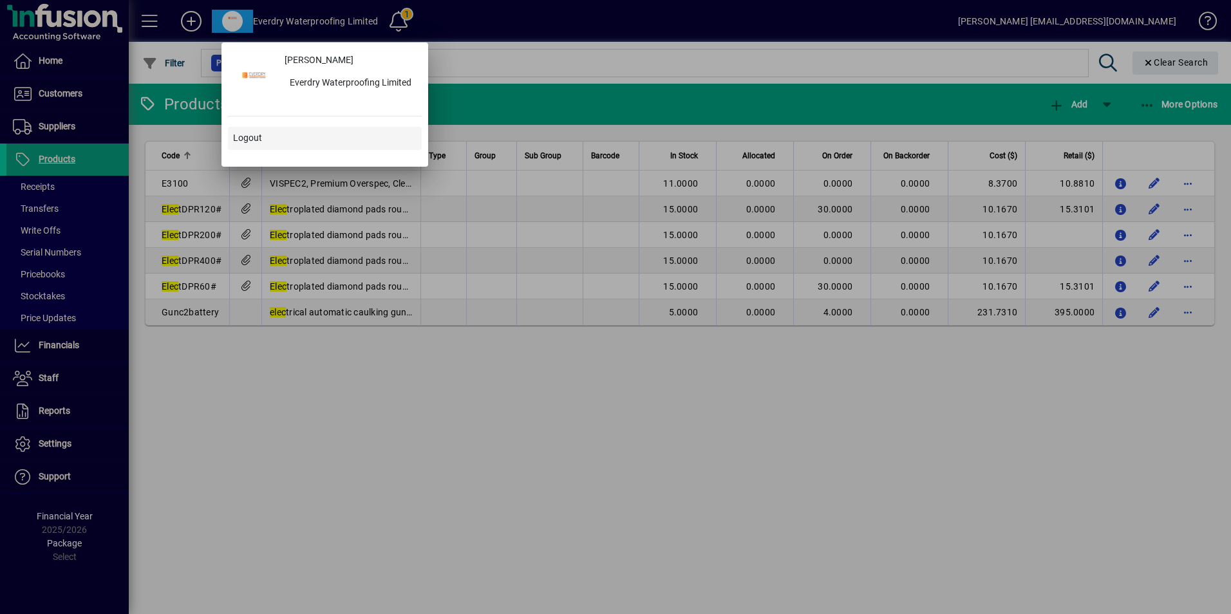 This screenshot has height=614, width=1231. Describe the element at coordinates (254, 77) in the screenshot. I see `a: Profile` at that location.